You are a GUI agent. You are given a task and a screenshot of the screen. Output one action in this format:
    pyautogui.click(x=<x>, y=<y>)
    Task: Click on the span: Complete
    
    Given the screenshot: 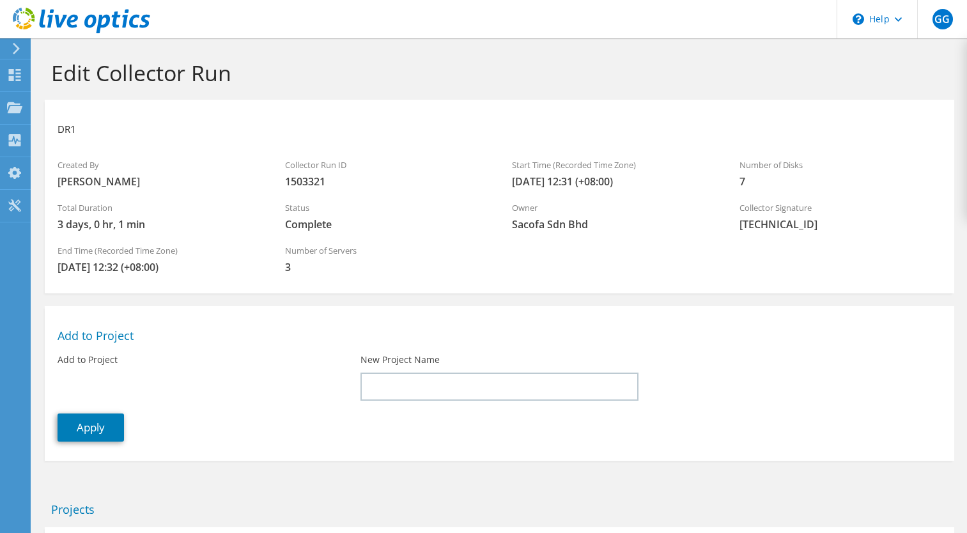 What is the action you would take?
    pyautogui.click(x=386, y=224)
    